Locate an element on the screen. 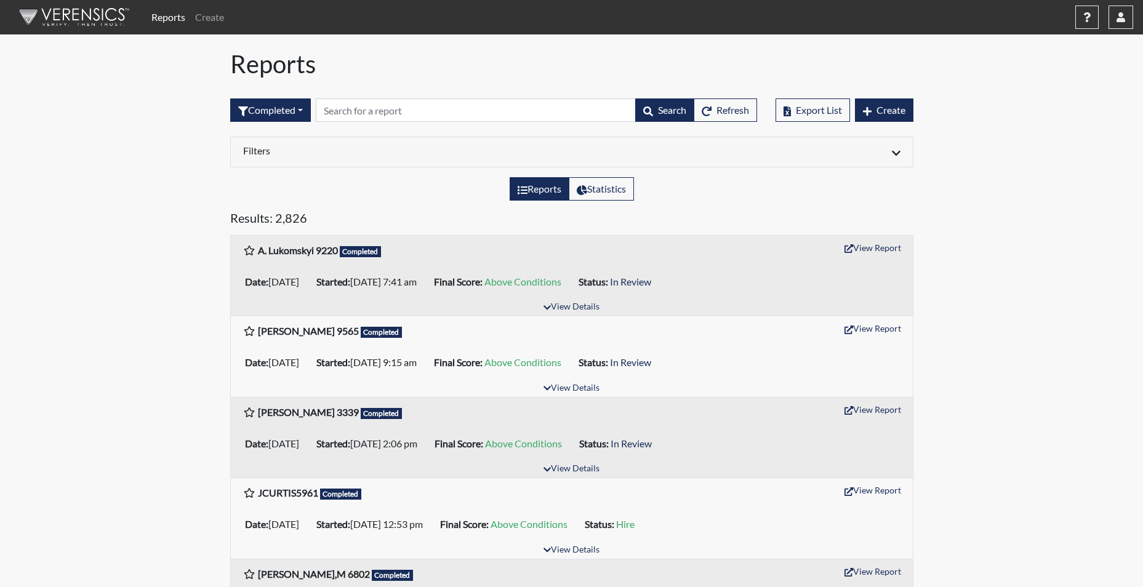 The height and width of the screenshot is (587, 1143). b: A. Lukomskyi 9220 is located at coordinates (298, 250).